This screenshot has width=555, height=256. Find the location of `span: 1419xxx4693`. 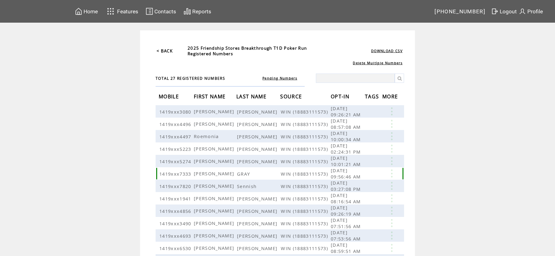

span: 1419xxx4693 is located at coordinates (176, 236).